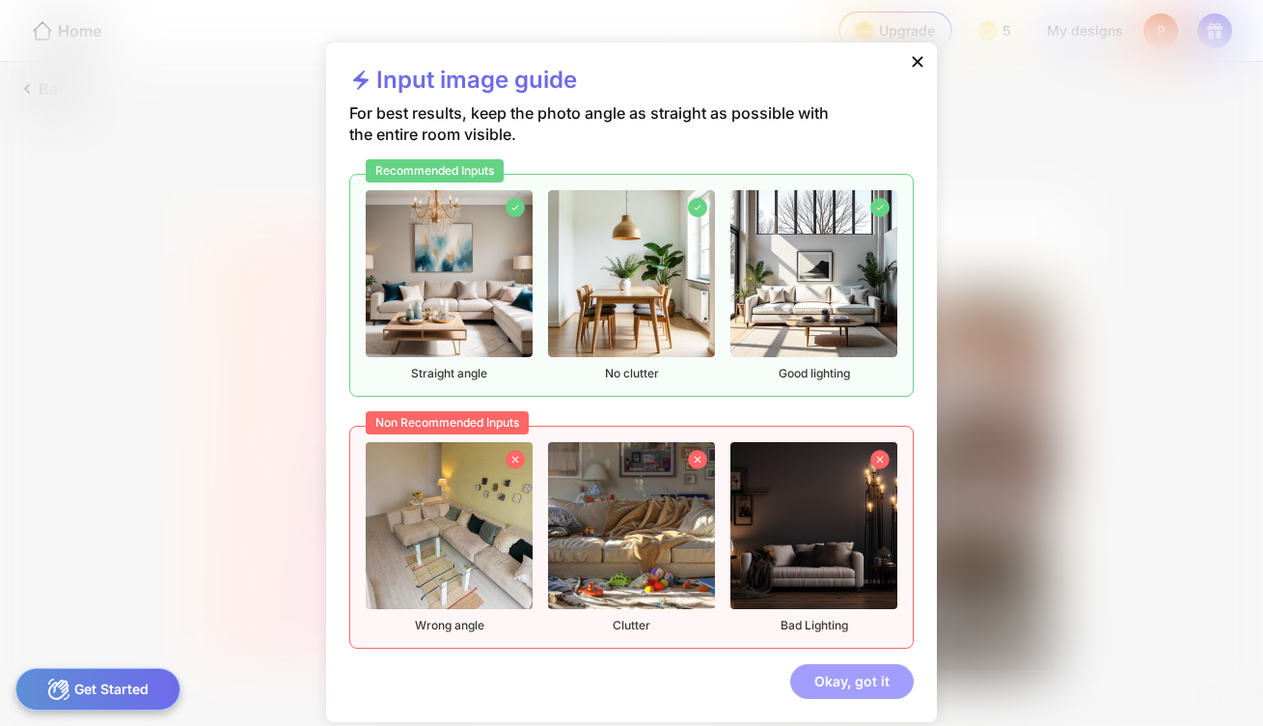  What do you see at coordinates (447, 423) in the screenshot?
I see `div: Non Recommended Inputs` at bounding box center [447, 423].